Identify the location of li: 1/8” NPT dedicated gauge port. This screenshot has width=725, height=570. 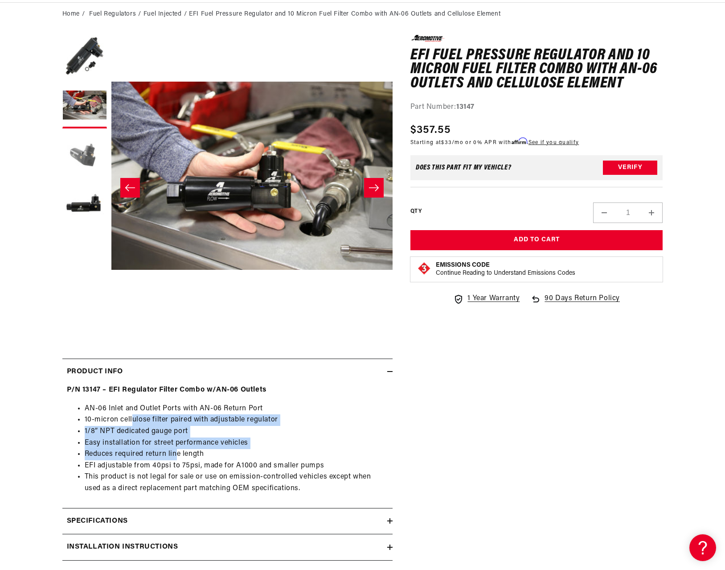
(236, 432).